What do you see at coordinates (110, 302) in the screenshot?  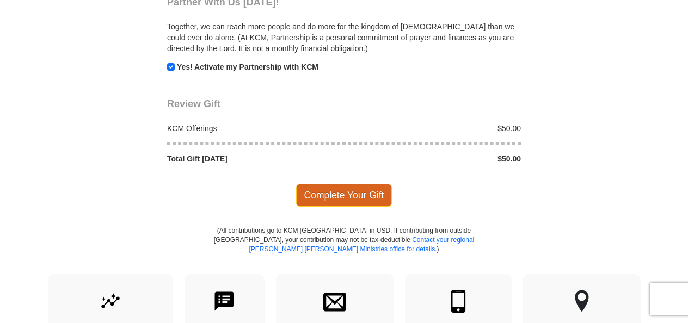 I see `img: give-by-stock.svg` at bounding box center [110, 302].